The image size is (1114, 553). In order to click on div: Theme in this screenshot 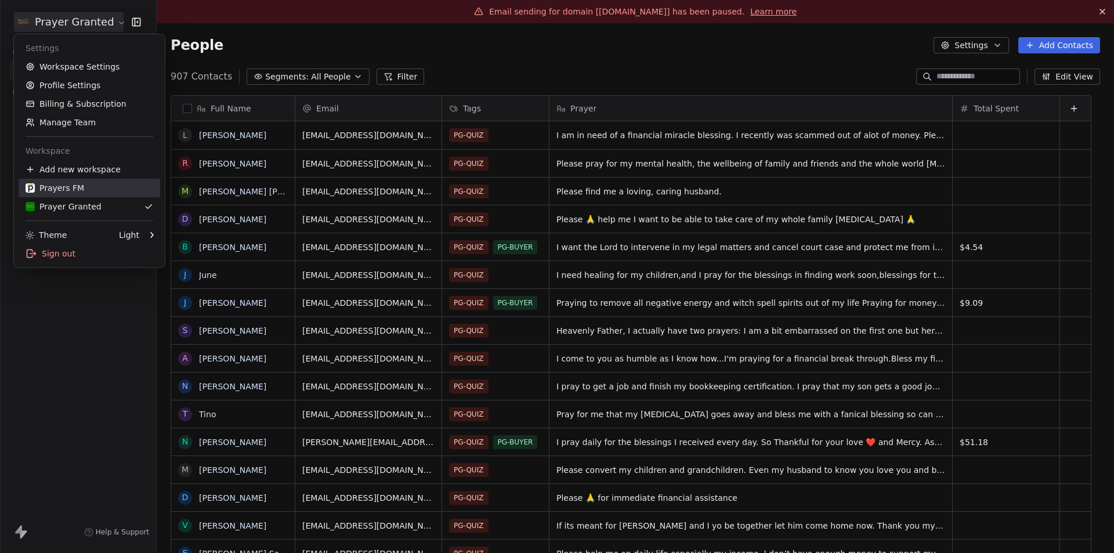, I will do `click(46, 235)`.